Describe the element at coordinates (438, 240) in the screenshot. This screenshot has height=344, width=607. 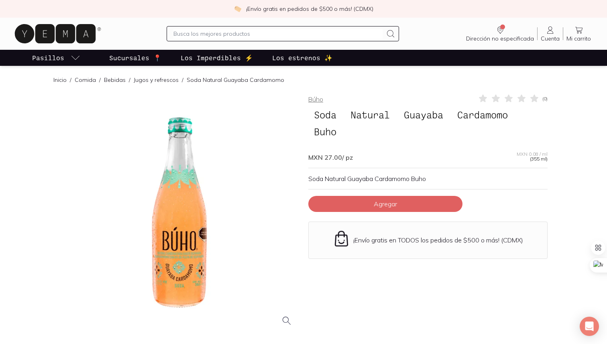
I see `p: ¡Envío gratis en TODOS los pedidos de $500 o más! (CDMX)` at that location.